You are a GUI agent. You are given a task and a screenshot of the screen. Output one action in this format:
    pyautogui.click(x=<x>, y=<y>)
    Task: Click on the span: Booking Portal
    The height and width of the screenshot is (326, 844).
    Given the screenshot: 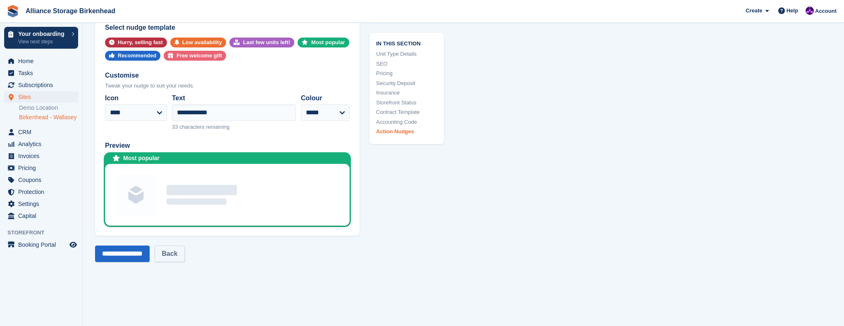 What is the action you would take?
    pyautogui.click(x=43, y=245)
    